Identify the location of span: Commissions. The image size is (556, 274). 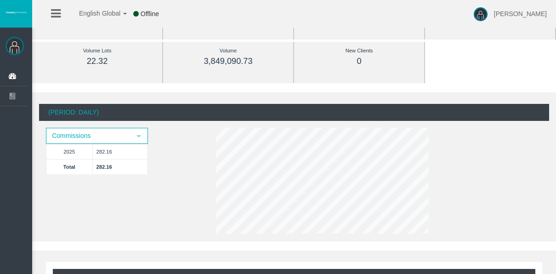
(89, 136).